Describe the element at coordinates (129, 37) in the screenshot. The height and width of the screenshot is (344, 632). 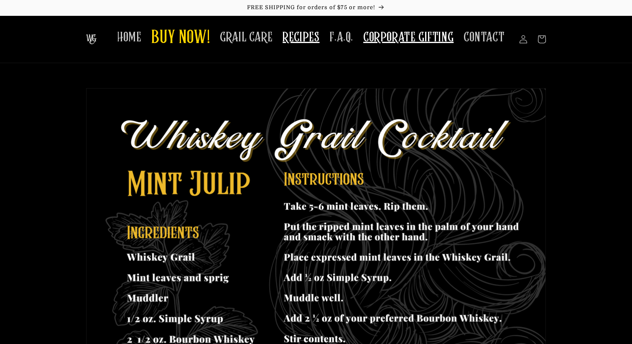
I see `span: HOME` at that location.